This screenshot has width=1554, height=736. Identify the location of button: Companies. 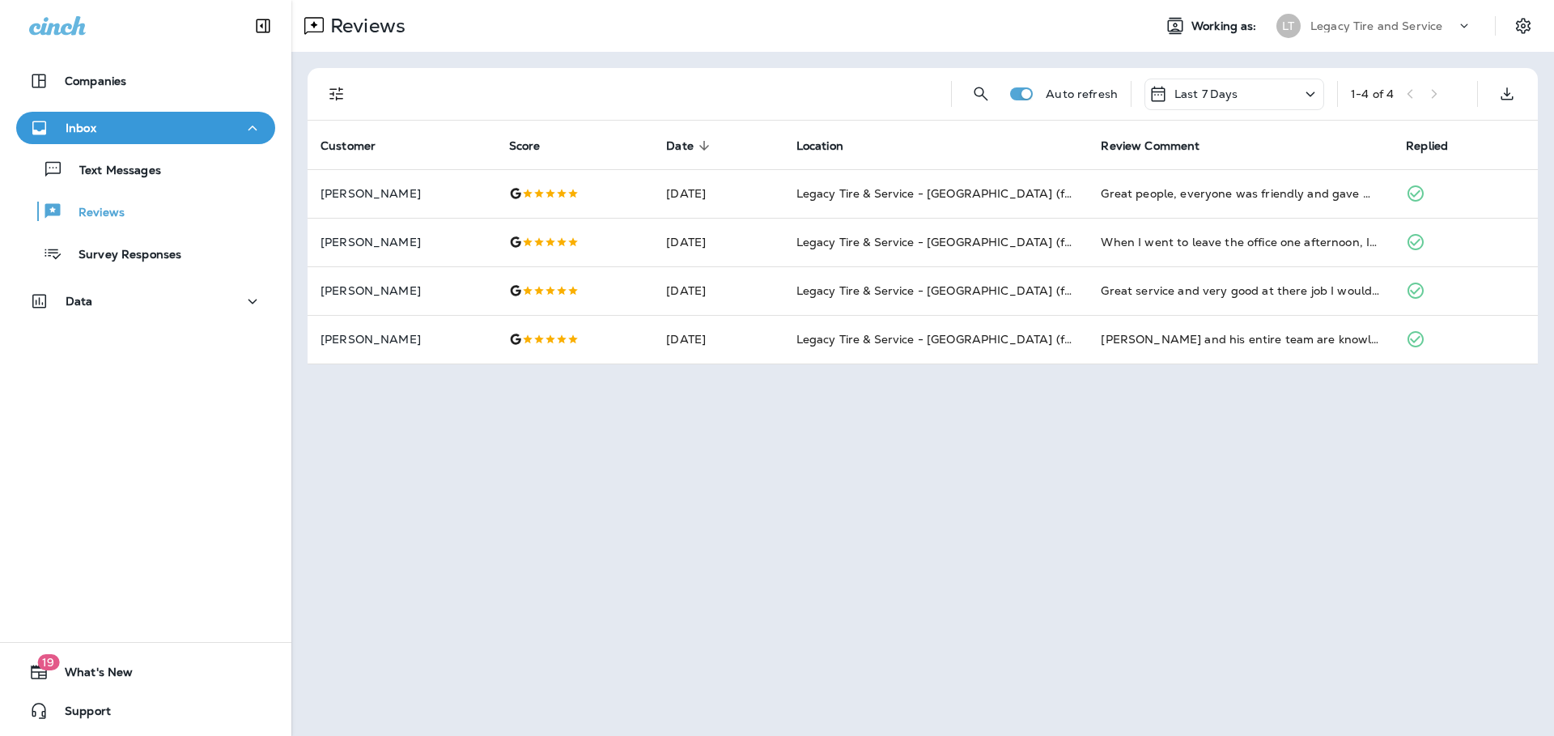
(146, 81).